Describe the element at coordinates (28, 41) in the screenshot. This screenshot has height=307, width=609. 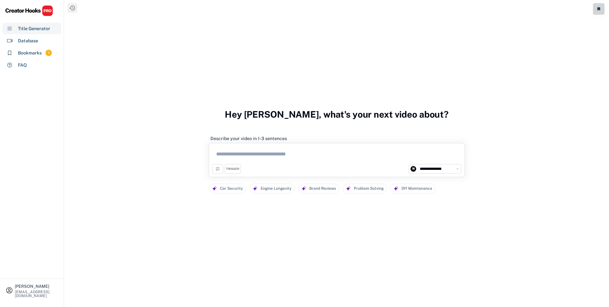
I see `div: Database` at that location.